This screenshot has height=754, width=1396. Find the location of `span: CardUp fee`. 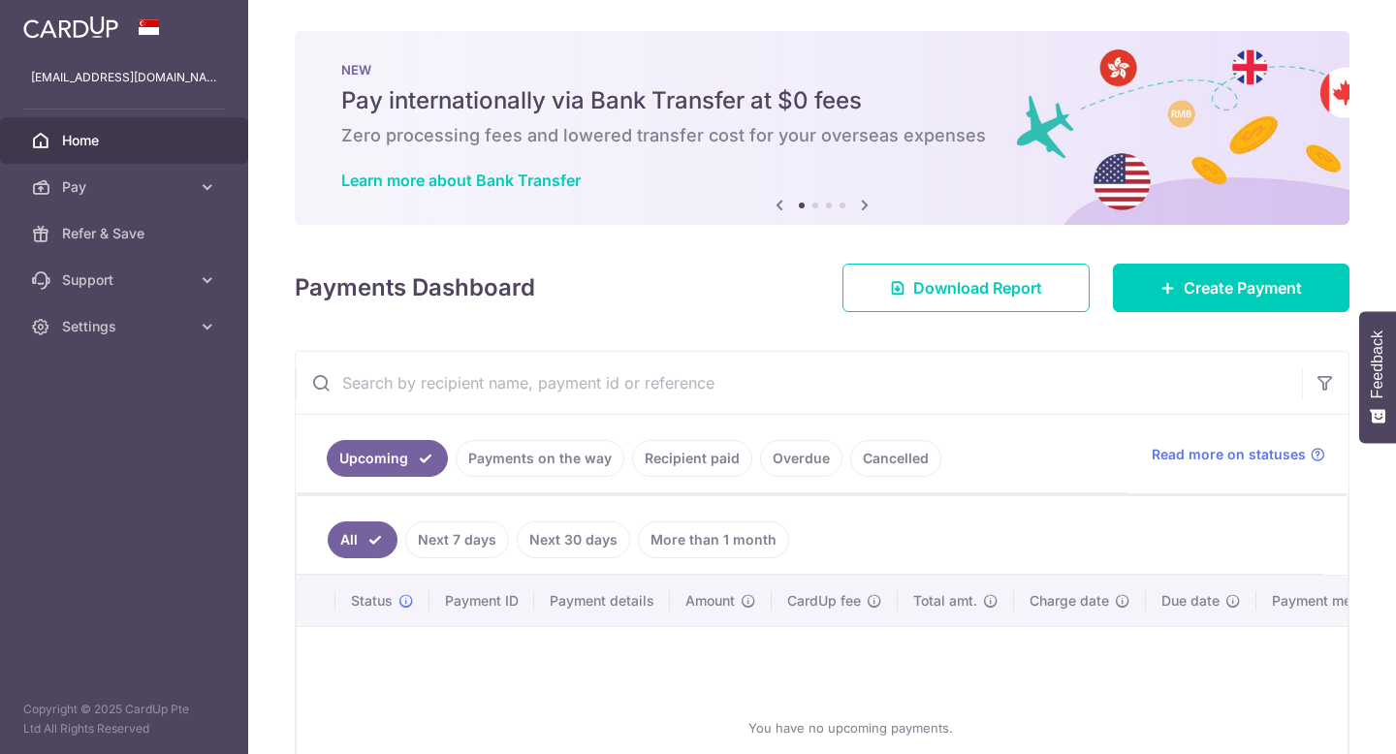

span: CardUp fee is located at coordinates (824, 601).